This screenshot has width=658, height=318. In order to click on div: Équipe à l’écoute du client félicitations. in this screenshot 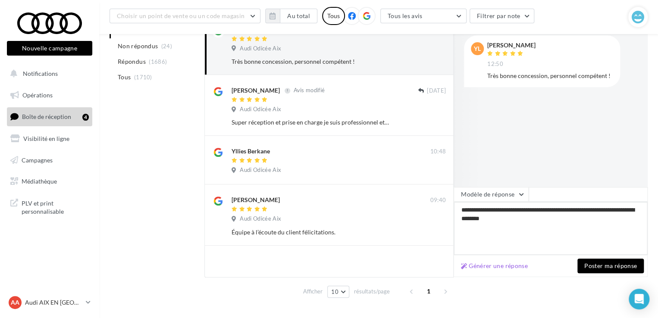, I will do `click(310, 232)`.